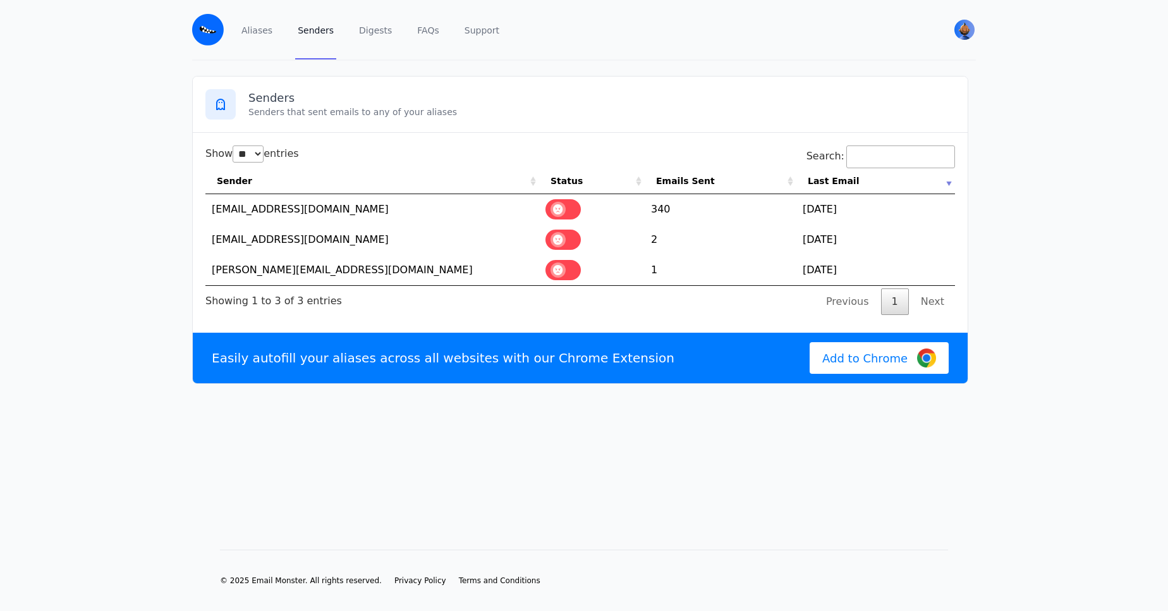  I want to click on a: Add to Chrome, so click(879, 358).